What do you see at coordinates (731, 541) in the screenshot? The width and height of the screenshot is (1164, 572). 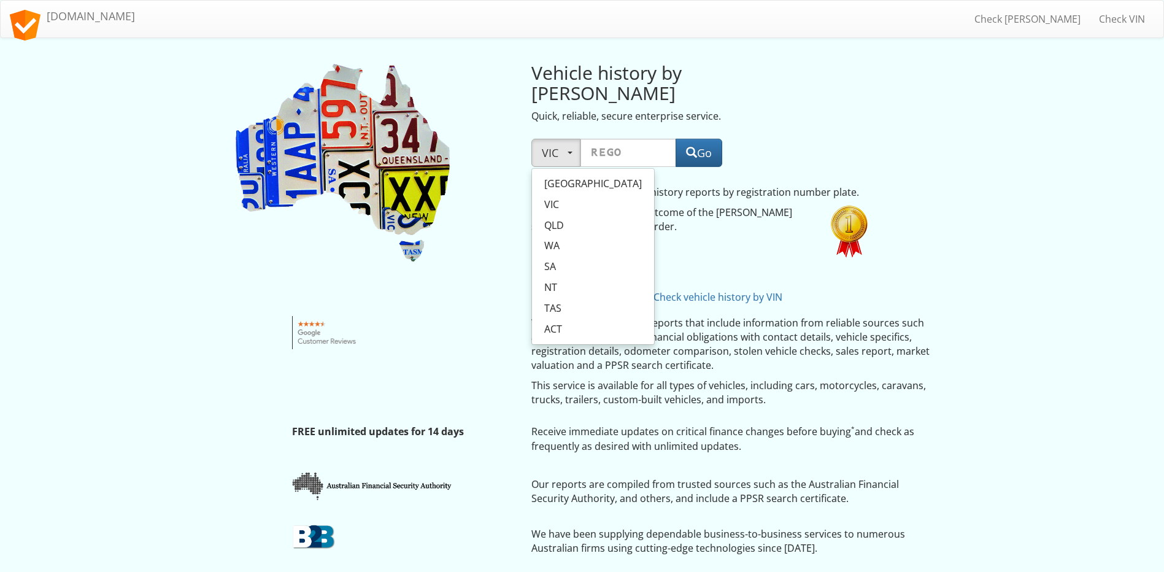 I see `p: We have been supplying dependable business-to-business services to numerous Australian firms usin...` at bounding box center [731, 541].